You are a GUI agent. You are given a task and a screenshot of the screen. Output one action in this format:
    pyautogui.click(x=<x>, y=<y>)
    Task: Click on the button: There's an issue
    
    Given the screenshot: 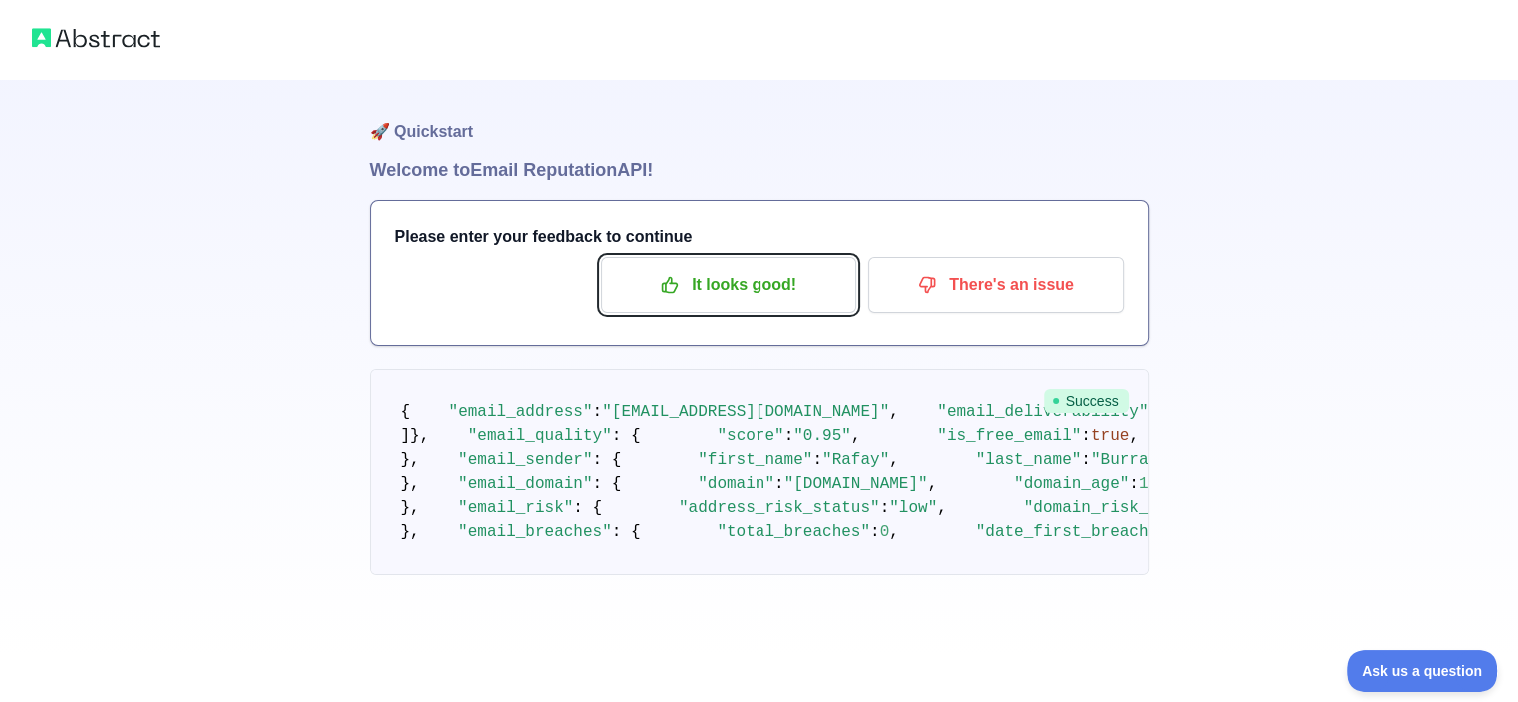 What is the action you would take?
    pyautogui.click(x=996, y=284)
    